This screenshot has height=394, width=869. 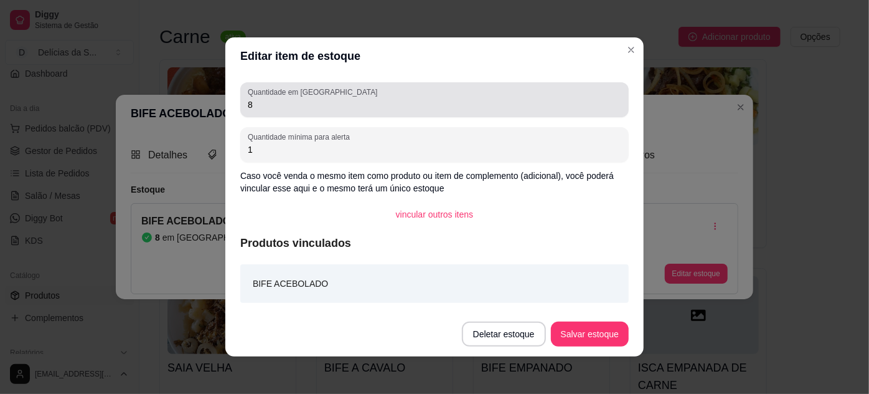 What do you see at coordinates (435, 214) in the screenshot?
I see `button: vincular outros itens` at bounding box center [435, 214].